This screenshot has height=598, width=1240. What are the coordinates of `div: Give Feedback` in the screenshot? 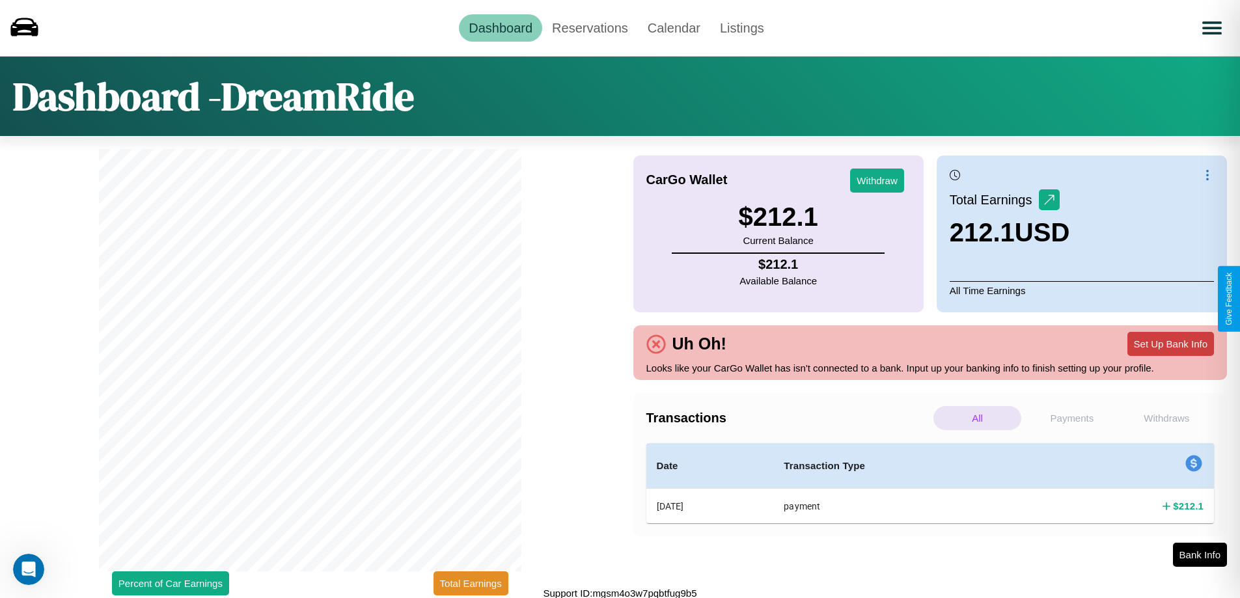 It's located at (1229, 299).